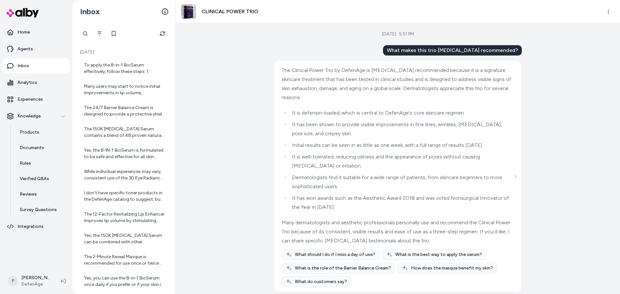  What do you see at coordinates (124, 218) in the screenshot?
I see `a: The 12-Factor Revitalizing Lip Enhancer improves lip volume by stimulating your body's natural sk...` at bounding box center [124, 218].